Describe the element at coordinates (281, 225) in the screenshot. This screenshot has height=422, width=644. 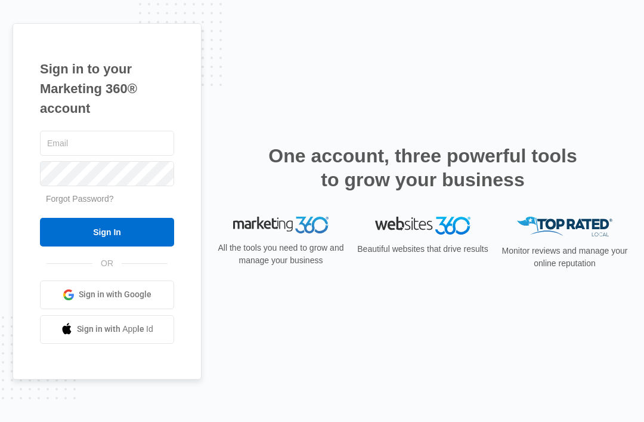
I see `img: Marketing 360` at that location.